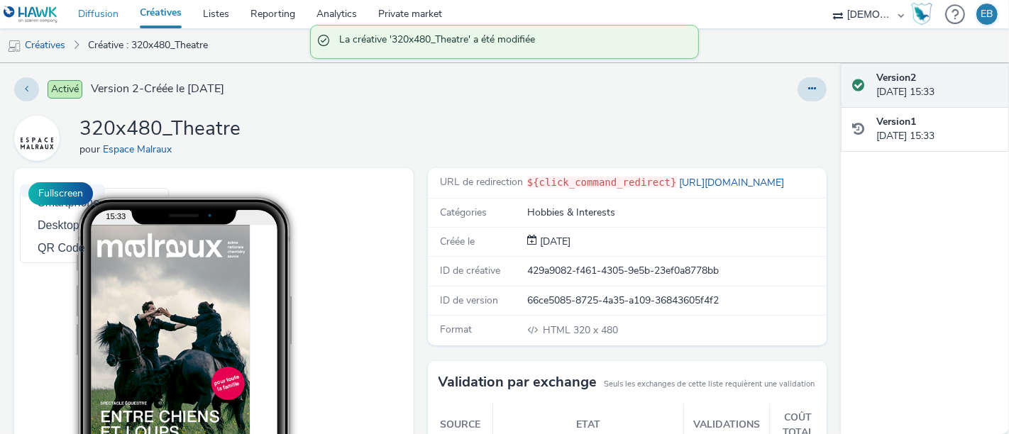 This screenshot has width=1009, height=434. I want to click on li: QR Code, so click(80, 80).